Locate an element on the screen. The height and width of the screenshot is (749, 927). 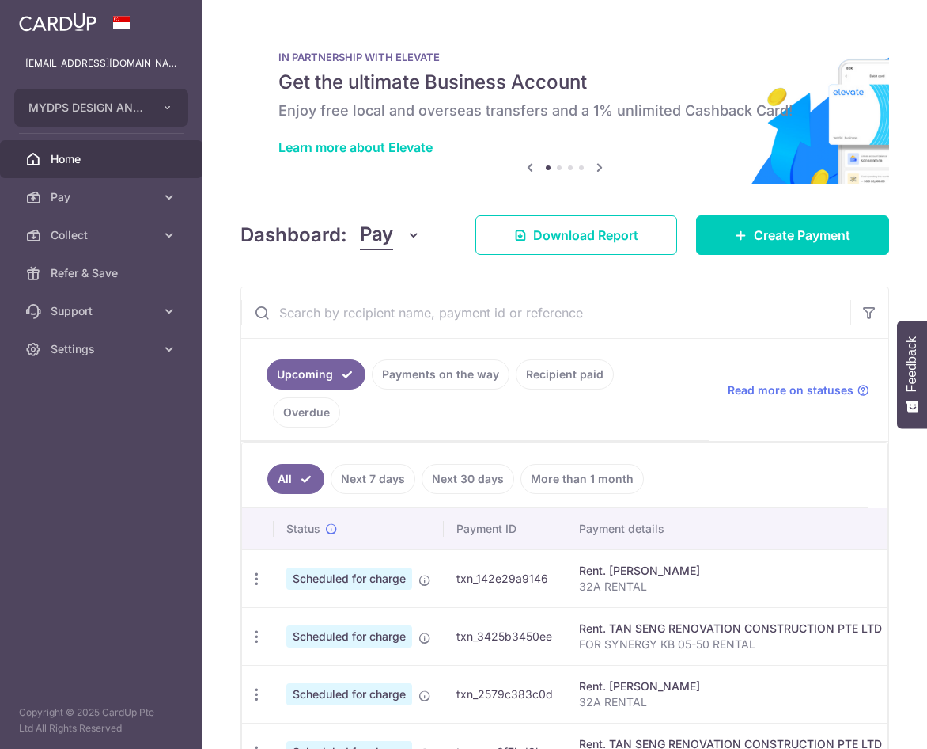
th: Payment details is located at coordinates (730, 529).